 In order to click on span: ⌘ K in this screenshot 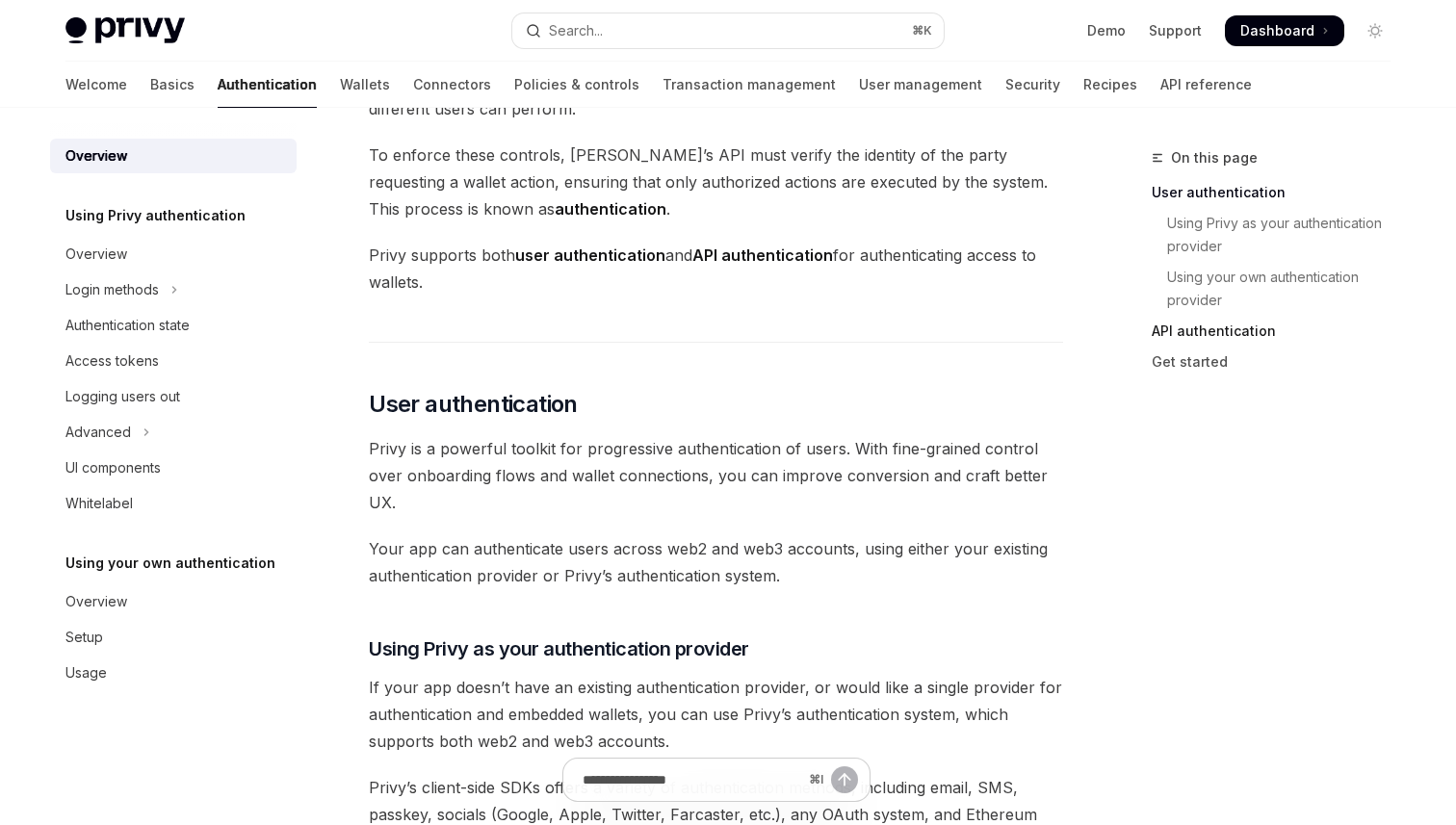, I will do `click(922, 31)`.